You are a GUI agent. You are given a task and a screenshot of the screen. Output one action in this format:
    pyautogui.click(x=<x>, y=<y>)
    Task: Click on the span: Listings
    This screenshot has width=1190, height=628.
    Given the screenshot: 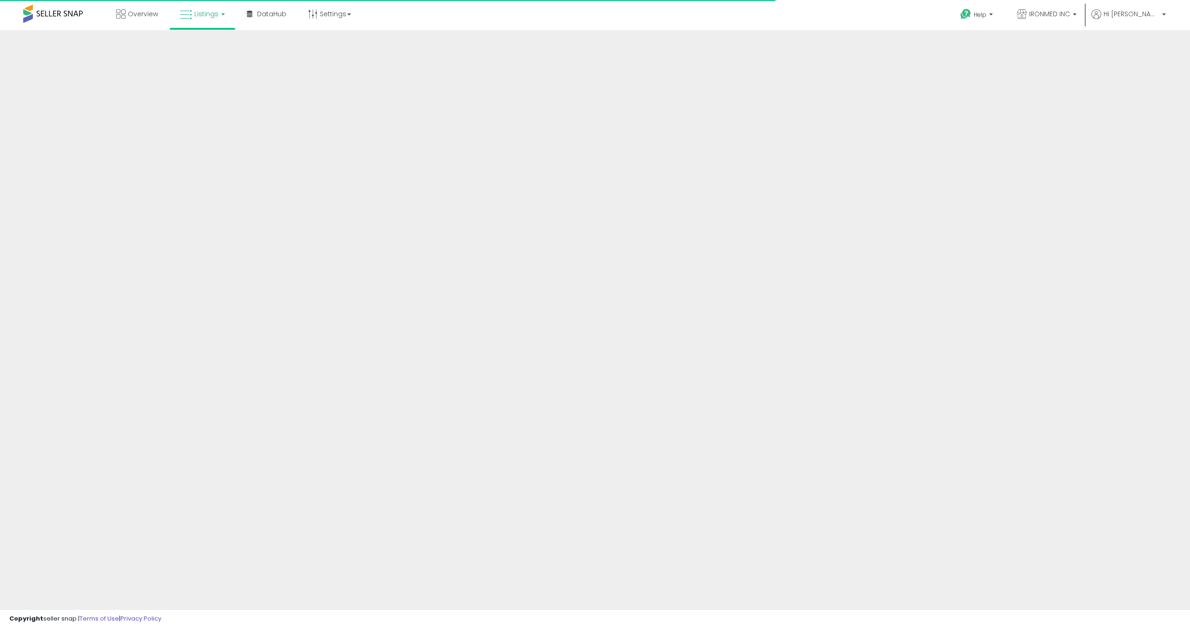 What is the action you would take?
    pyautogui.click(x=206, y=14)
    